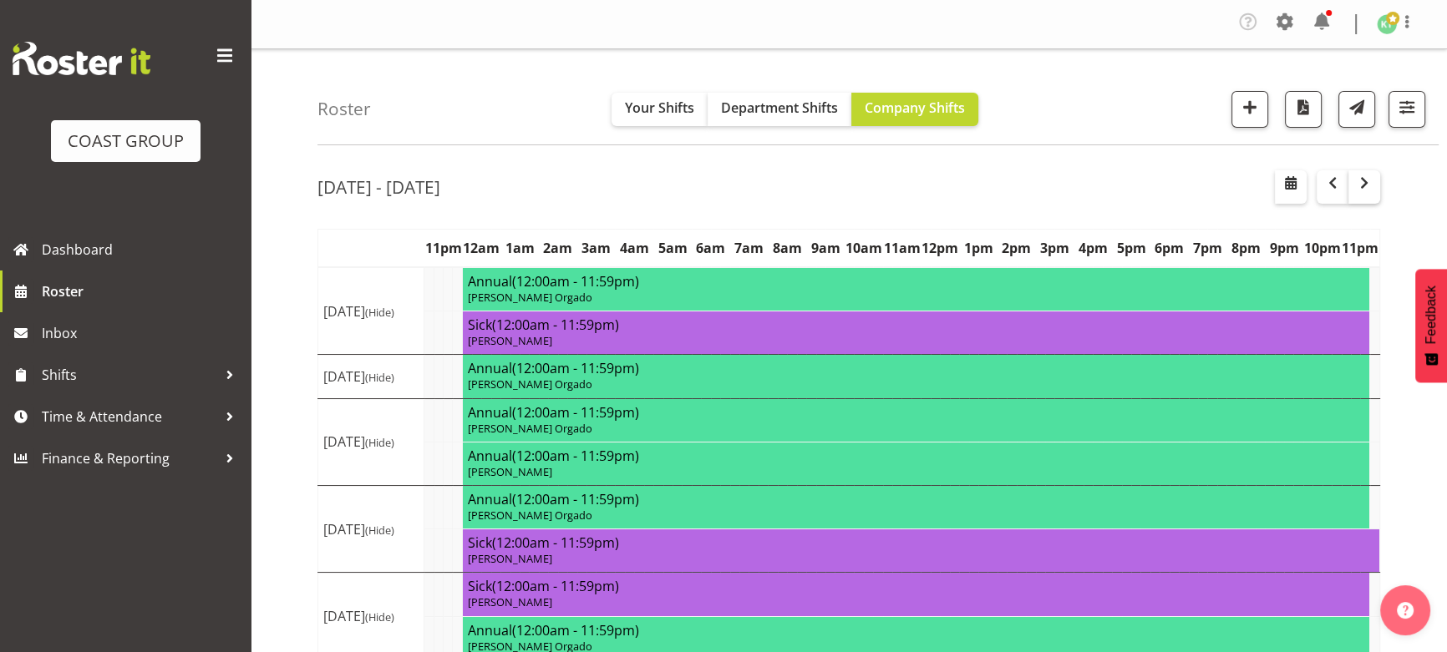  I want to click on th: 1pm, so click(978, 249).